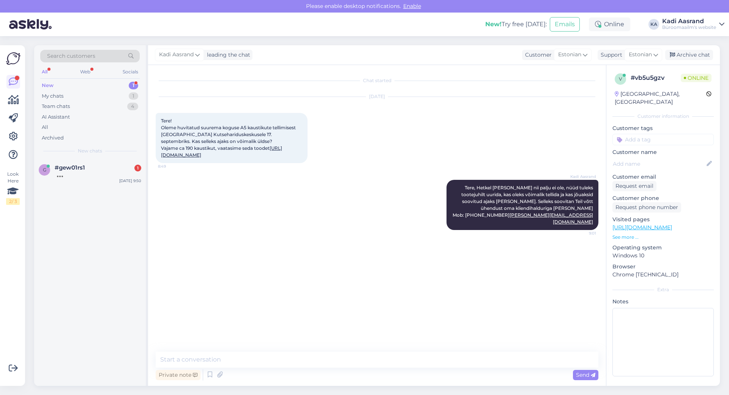 Image resolution: width=729 pixels, height=395 pixels. I want to click on div: My chats, so click(52, 96).